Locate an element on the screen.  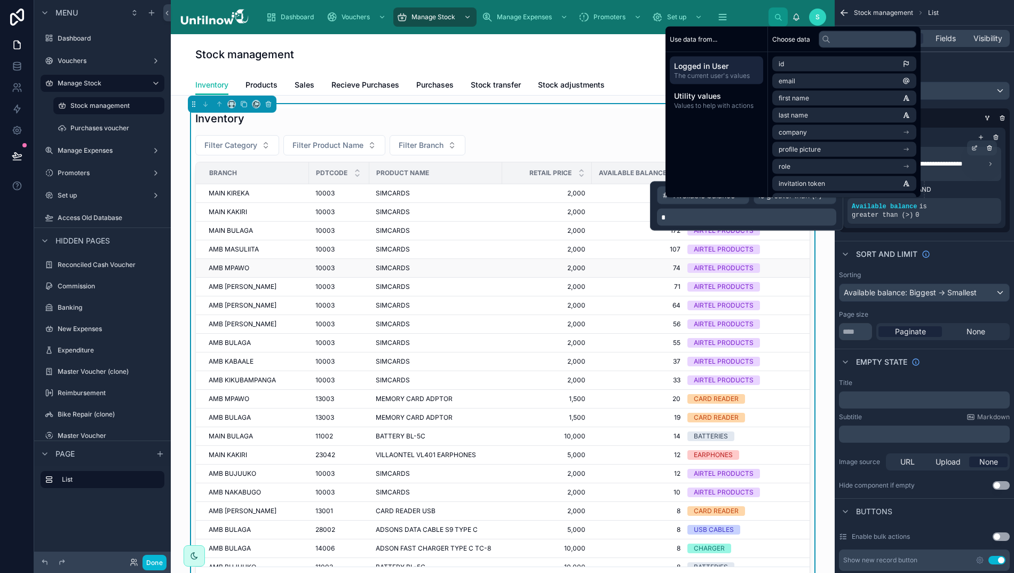
a: 5,000 is located at coordinates (547, 455).